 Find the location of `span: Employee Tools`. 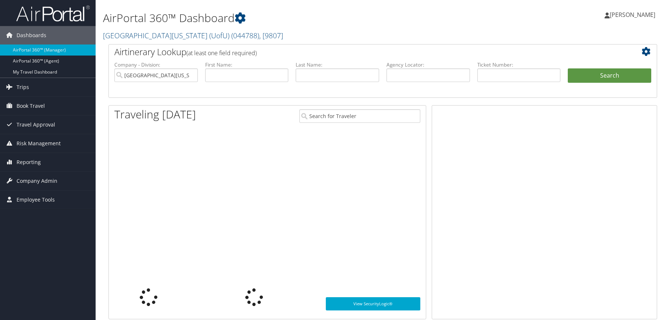

span: Employee Tools is located at coordinates (36, 200).